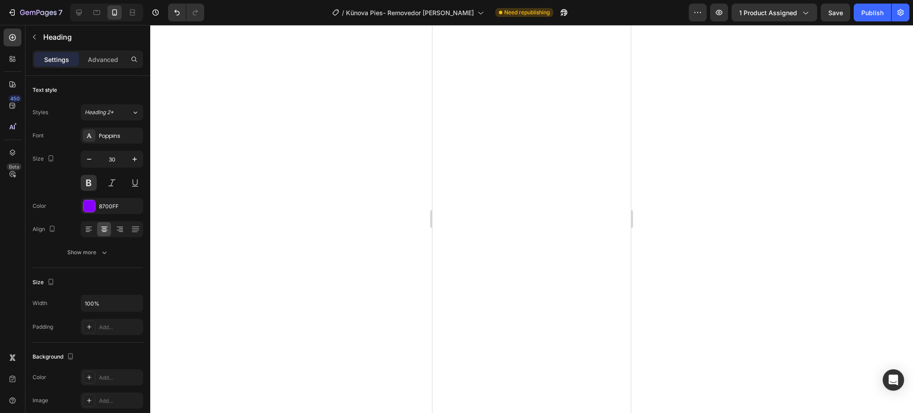 Image resolution: width=913 pixels, height=413 pixels. What do you see at coordinates (527, 12) in the screenshot?
I see `span: Need republishing` at bounding box center [527, 12].